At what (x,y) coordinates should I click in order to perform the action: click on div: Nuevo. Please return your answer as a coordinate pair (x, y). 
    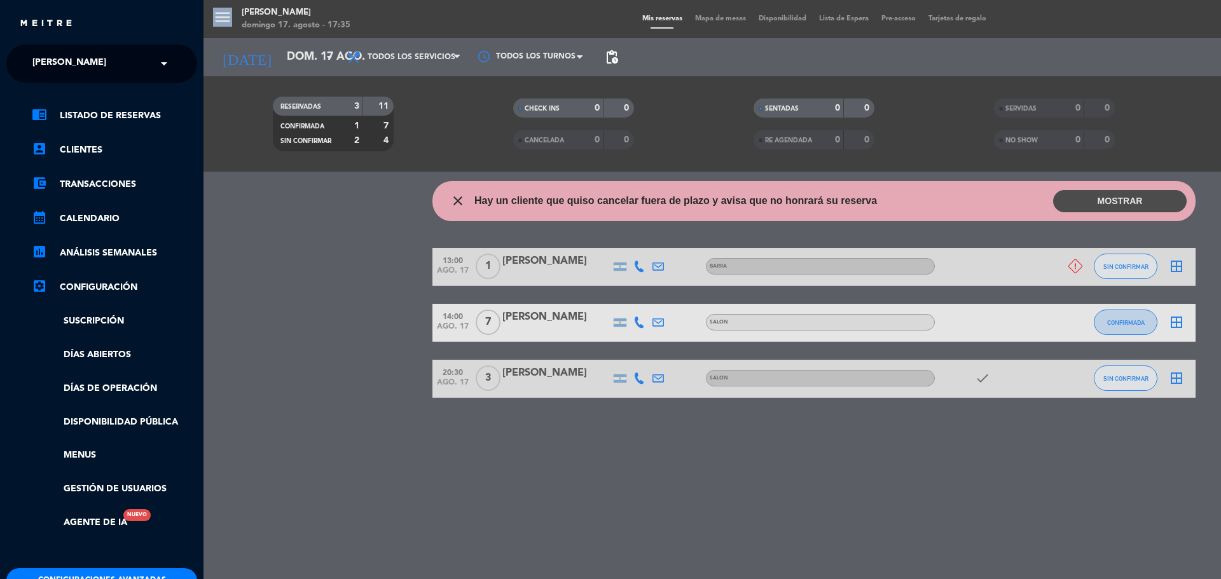
    Looking at the image, I should click on (137, 515).